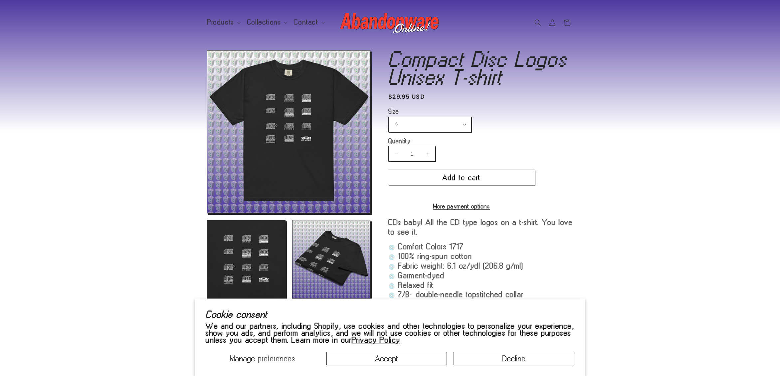 Image resolution: width=780 pixels, height=376 pixels. Describe the element at coordinates (480, 68) in the screenshot. I see `h1: Compact Disc Logos Unisex T-shirt` at that location.